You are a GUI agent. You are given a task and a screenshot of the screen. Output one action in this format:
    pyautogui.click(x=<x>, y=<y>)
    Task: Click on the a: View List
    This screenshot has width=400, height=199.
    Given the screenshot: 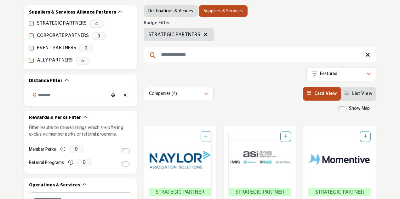 What is the action you would take?
    pyautogui.click(x=358, y=94)
    